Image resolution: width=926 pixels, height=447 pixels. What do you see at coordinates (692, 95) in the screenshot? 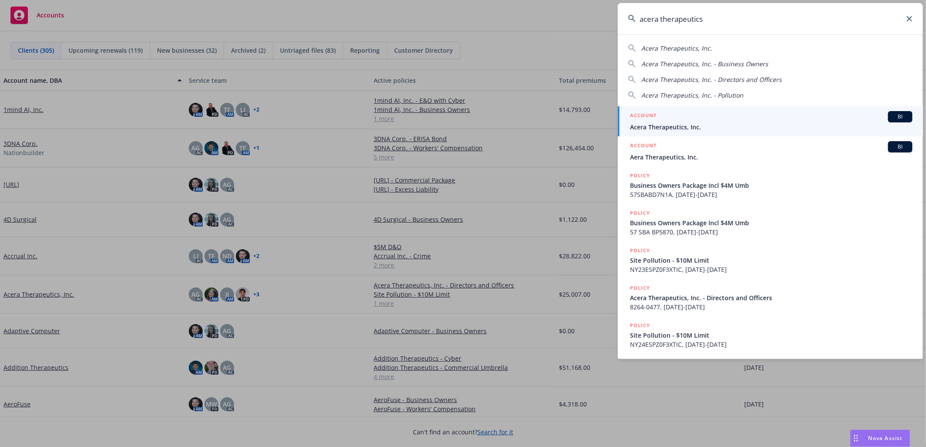
I see `span: Acera Therapeutics, Inc. - Pollution` at bounding box center [692, 95].